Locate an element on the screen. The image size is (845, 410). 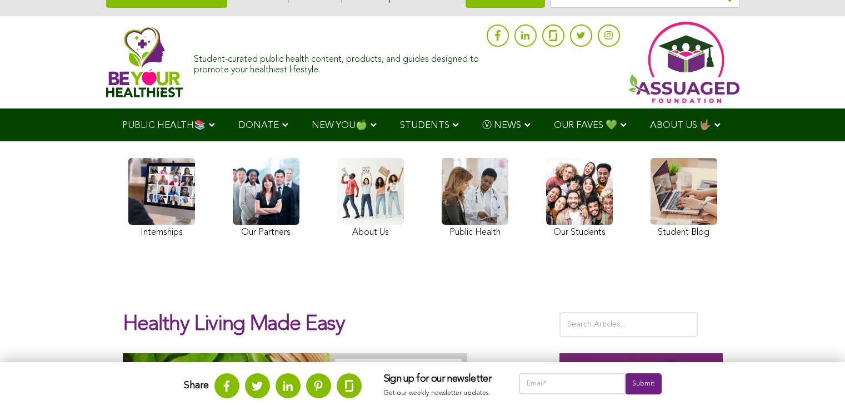
input: Submit is located at coordinates (644, 384).